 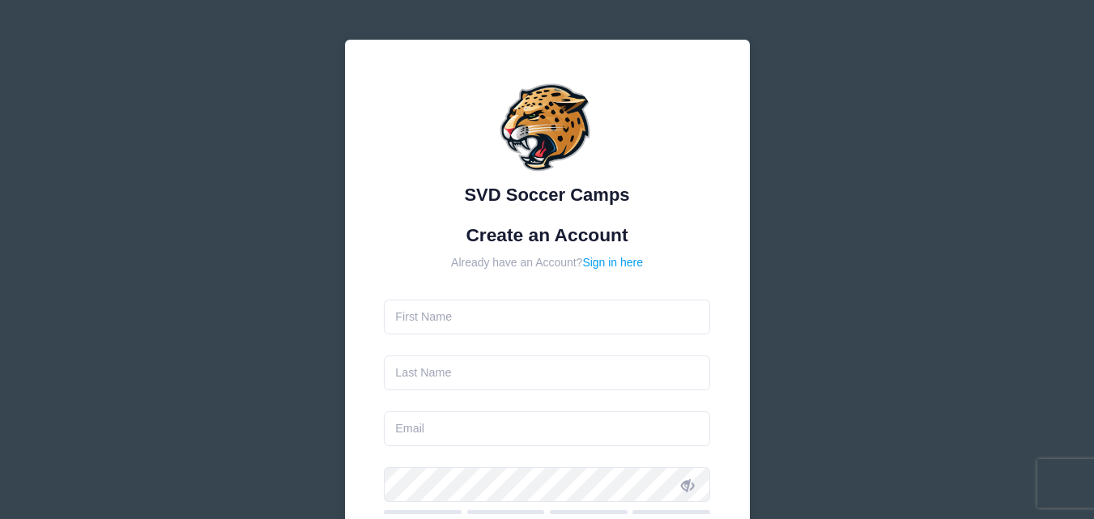 What do you see at coordinates (546, 262) in the screenshot?
I see `div: Already have an Account?` at bounding box center [546, 262].